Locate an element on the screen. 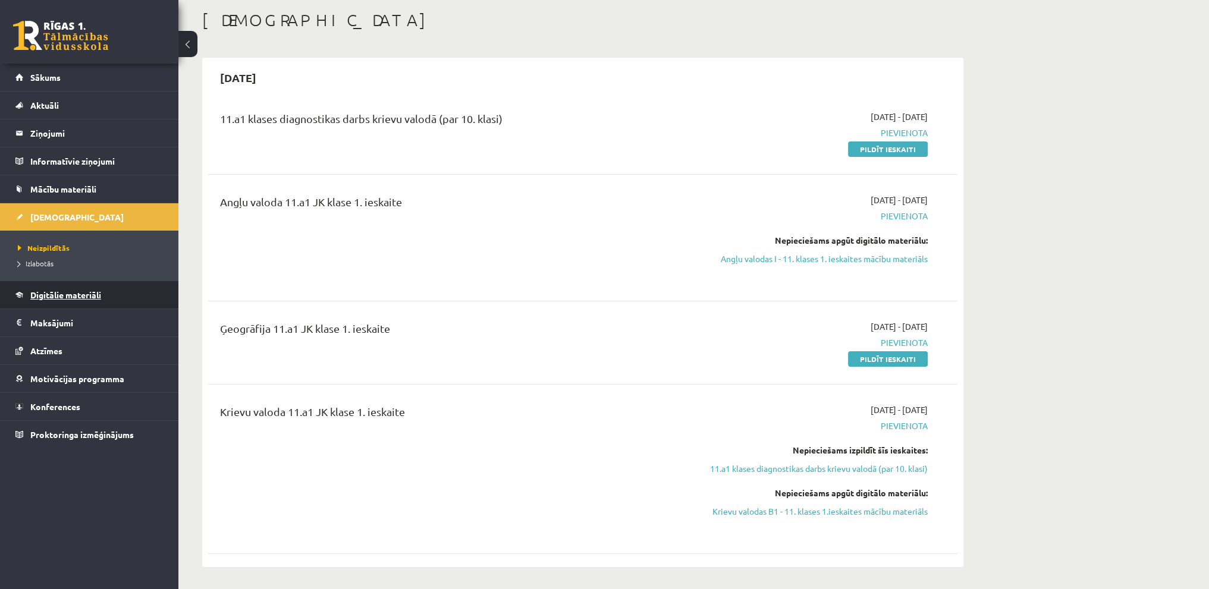  div: Krievu valoda 11.a1 JK klase 1. ieskaite is located at coordinates (453, 415).